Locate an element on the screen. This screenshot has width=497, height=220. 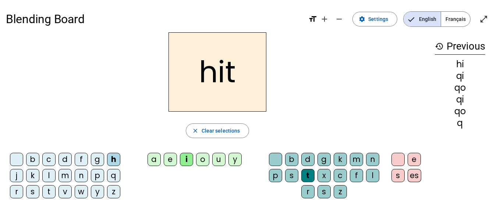
mat-icon: history is located at coordinates (439, 46).